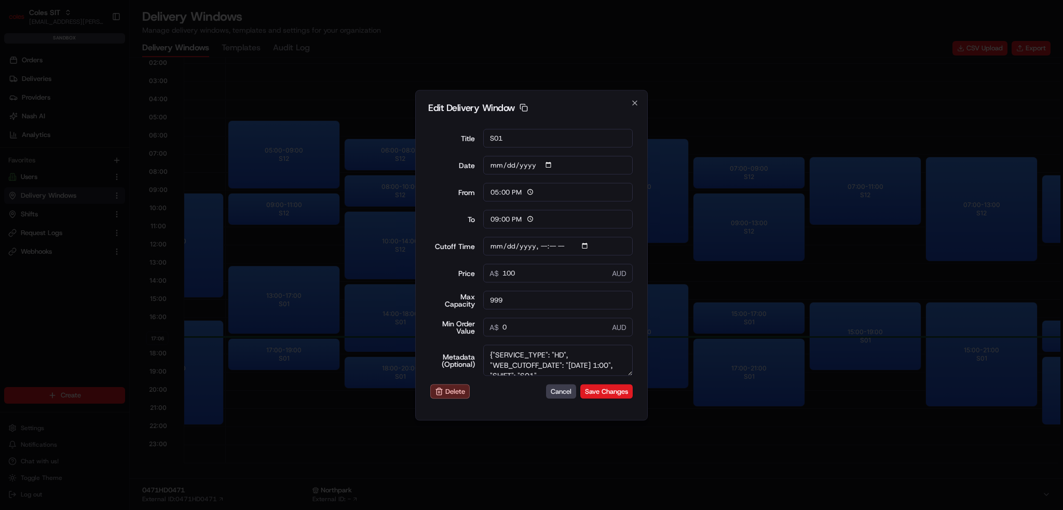 The image size is (1063, 510). I want to click on label: Date, so click(453, 165).